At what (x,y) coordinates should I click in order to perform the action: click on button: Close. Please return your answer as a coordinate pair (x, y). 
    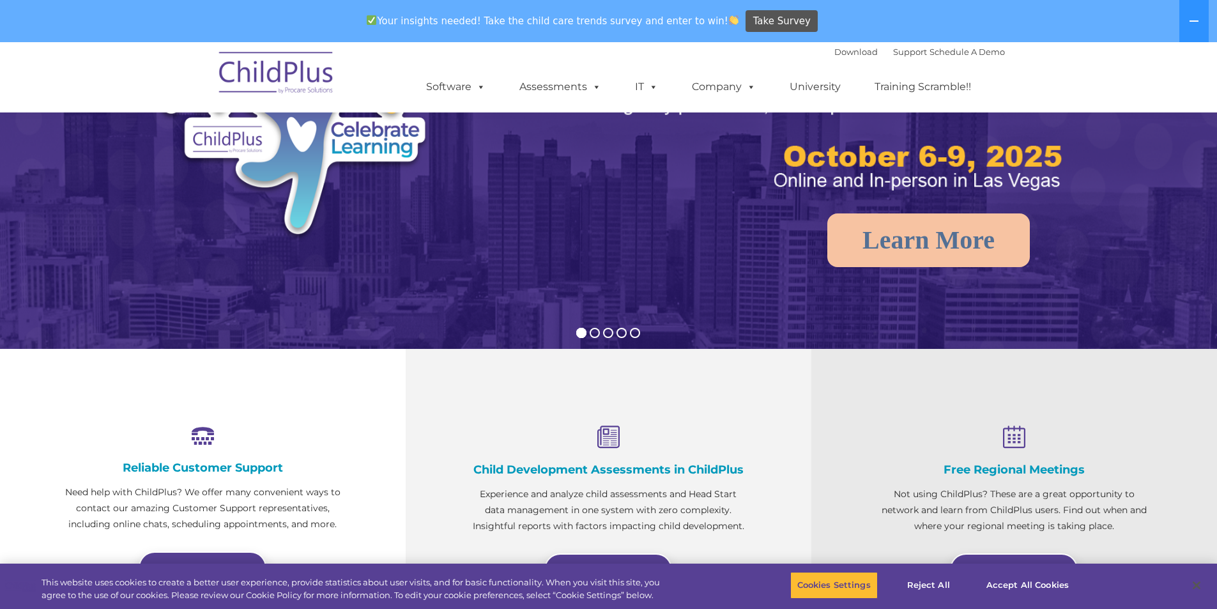
    Looking at the image, I should click on (1196, 585).